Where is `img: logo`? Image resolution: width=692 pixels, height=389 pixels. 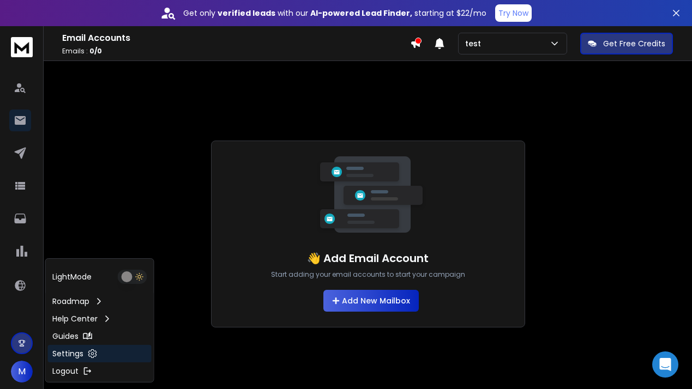
img: logo is located at coordinates (22, 47).